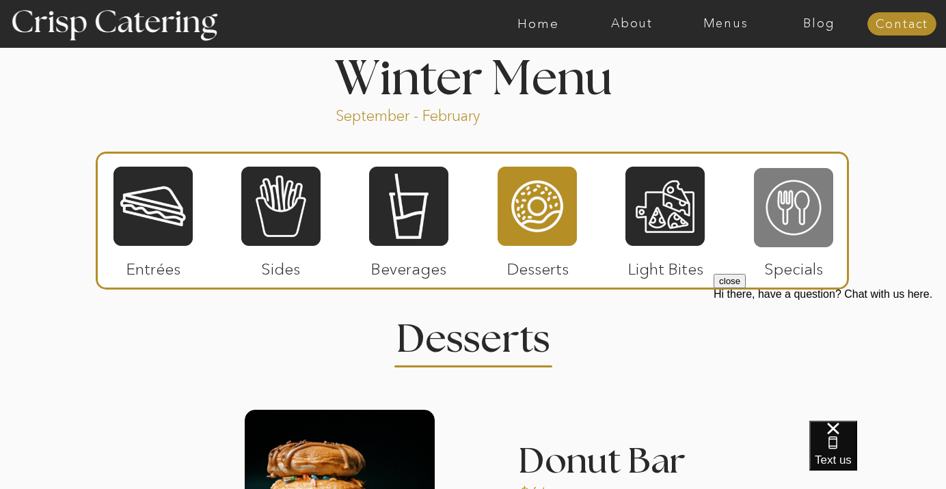 The image size is (946, 489). I want to click on p: Light Bites, so click(665, 266).